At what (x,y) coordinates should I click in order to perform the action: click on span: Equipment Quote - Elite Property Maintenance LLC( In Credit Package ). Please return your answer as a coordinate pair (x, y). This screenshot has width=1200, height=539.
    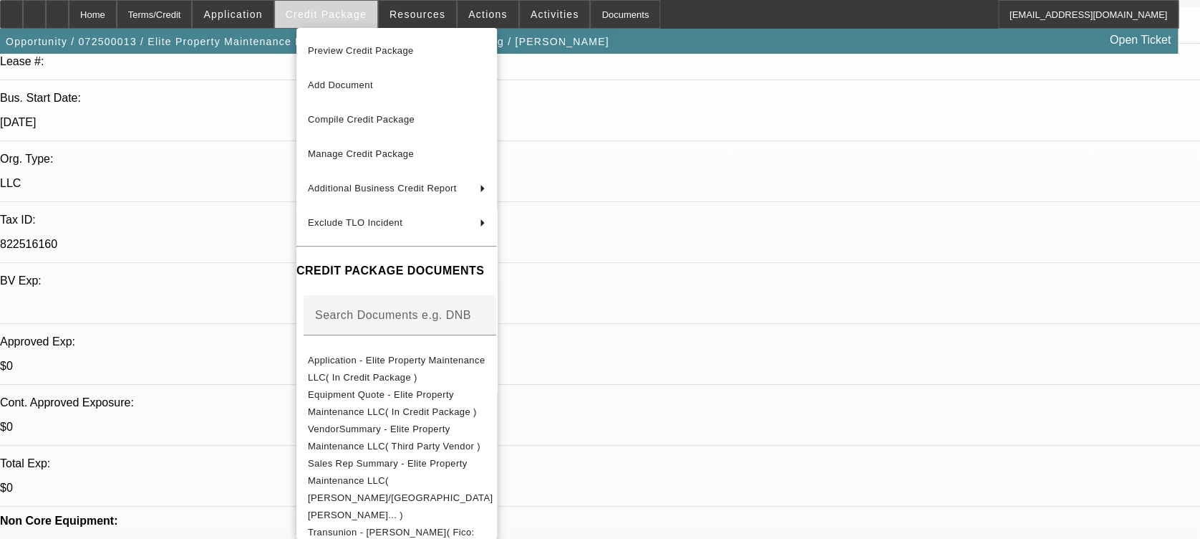
    Looking at the image, I should click on (392, 403).